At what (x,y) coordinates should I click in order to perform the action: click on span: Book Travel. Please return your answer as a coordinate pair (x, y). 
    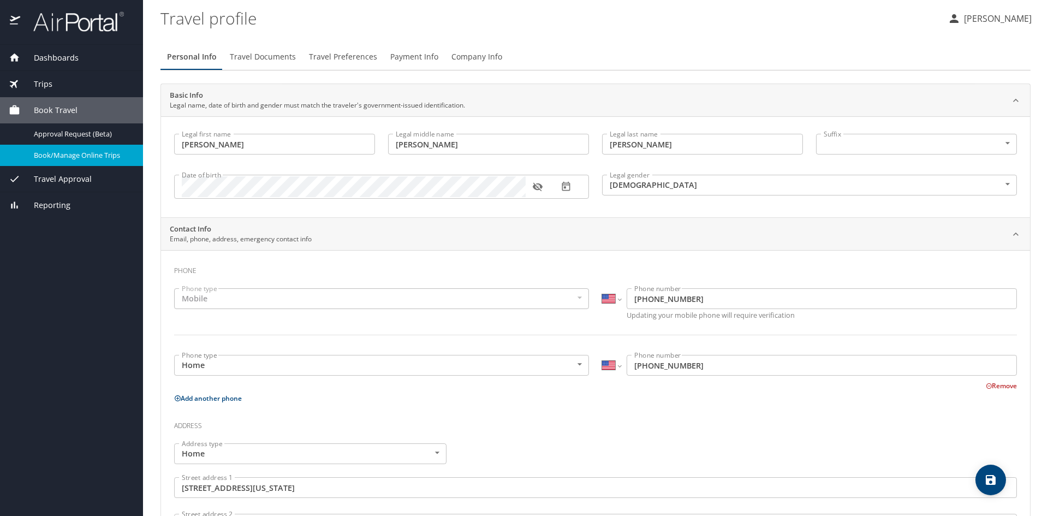
    Looking at the image, I should click on (49, 110).